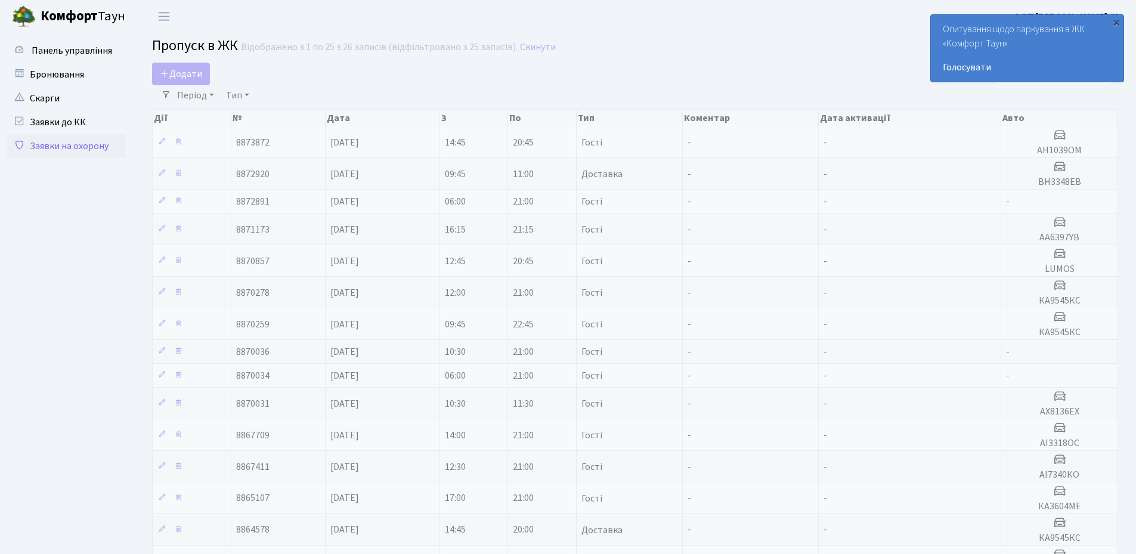  Describe the element at coordinates (66, 122) in the screenshot. I see `a: Заявки до КК` at that location.